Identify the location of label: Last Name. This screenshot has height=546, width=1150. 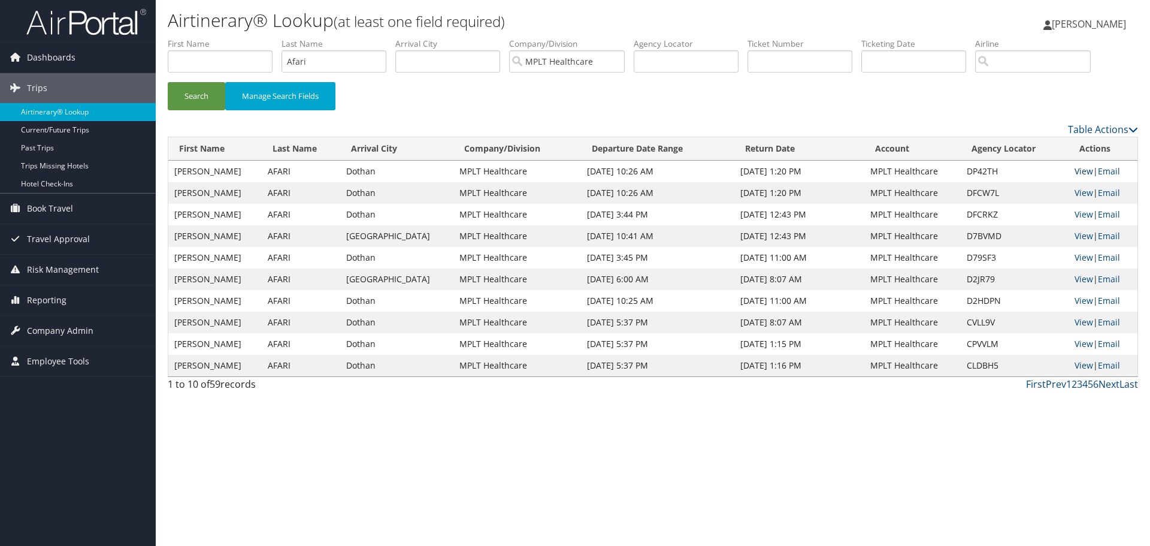
(339, 44).